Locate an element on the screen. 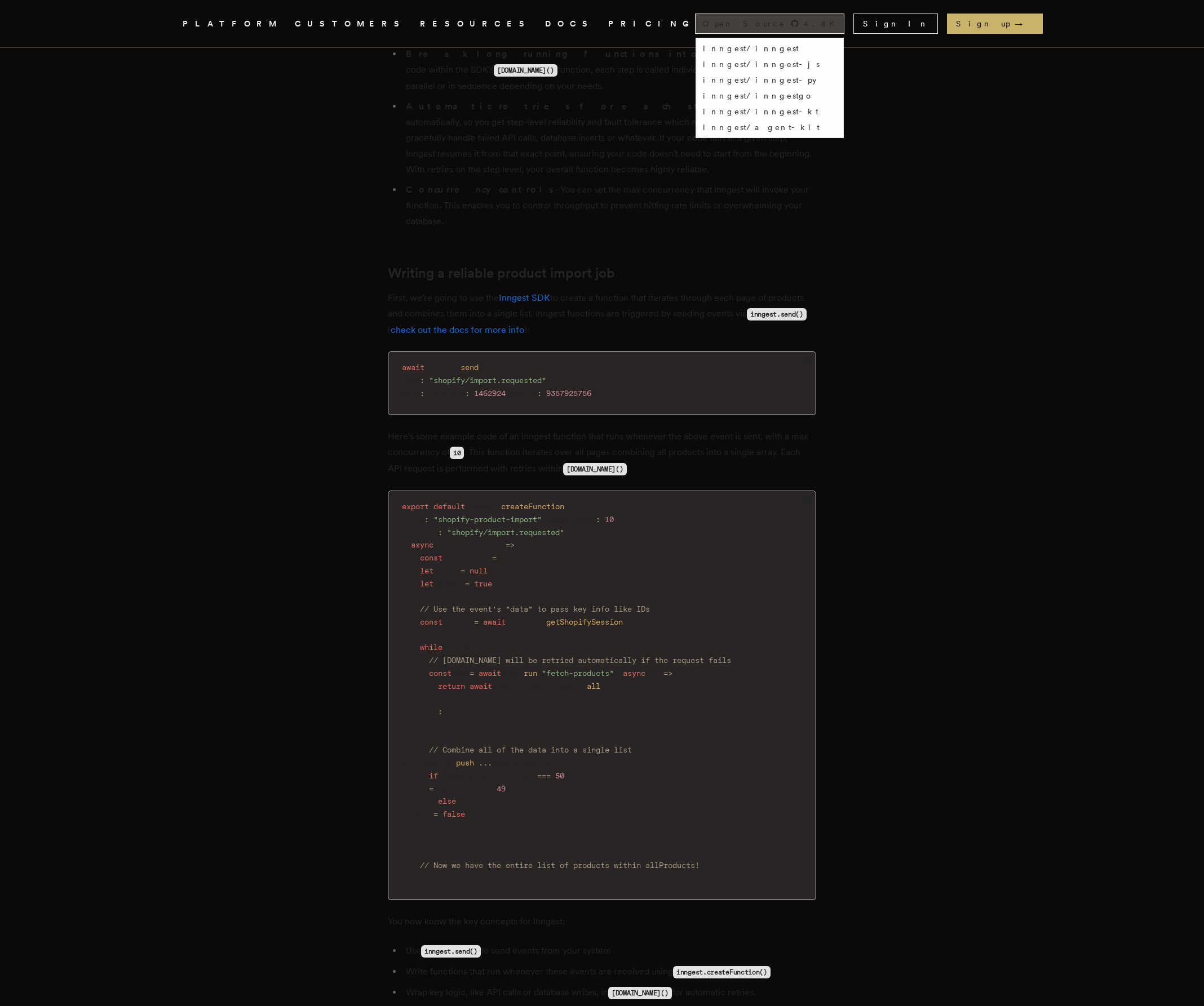 The height and width of the screenshot is (1006, 1204). span: all is located at coordinates (593, 687).